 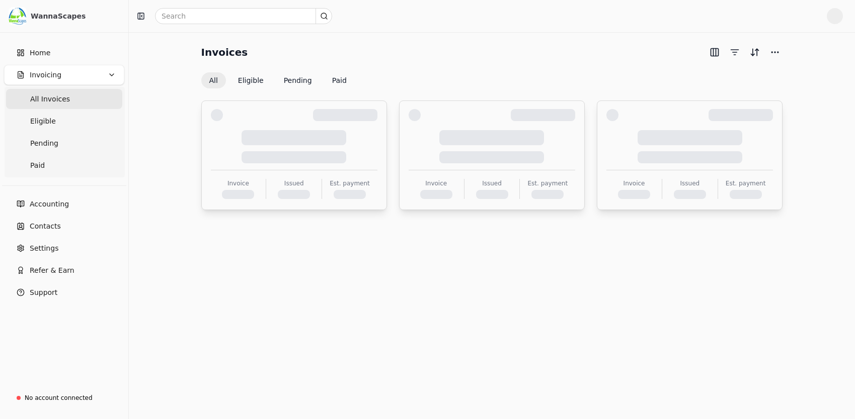 What do you see at coordinates (64, 143) in the screenshot?
I see `a: Pending` at bounding box center [64, 143].